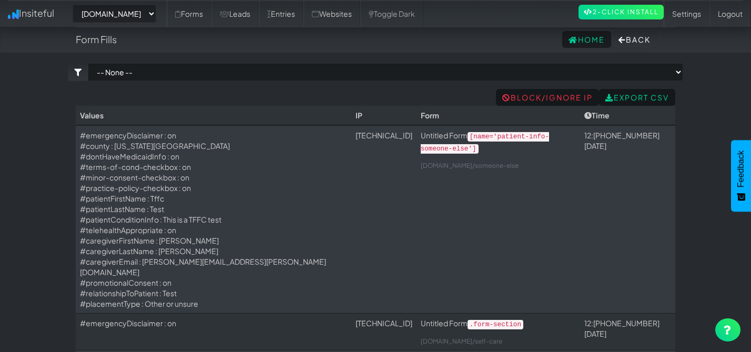 This screenshot has height=352, width=751. Describe the element at coordinates (547, 97) in the screenshot. I see `a: Block/Ignore IP` at that location.